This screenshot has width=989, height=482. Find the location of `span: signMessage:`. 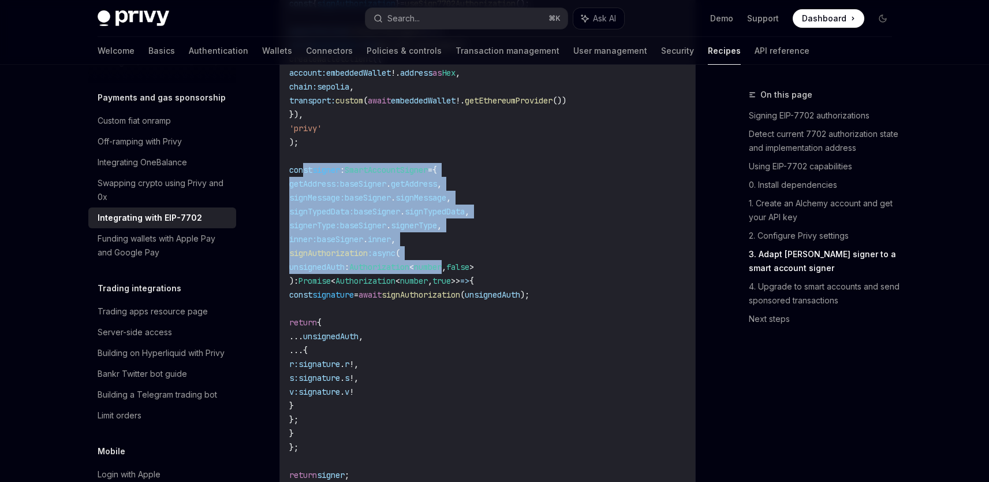

span: signMessage: is located at coordinates (317, 197).